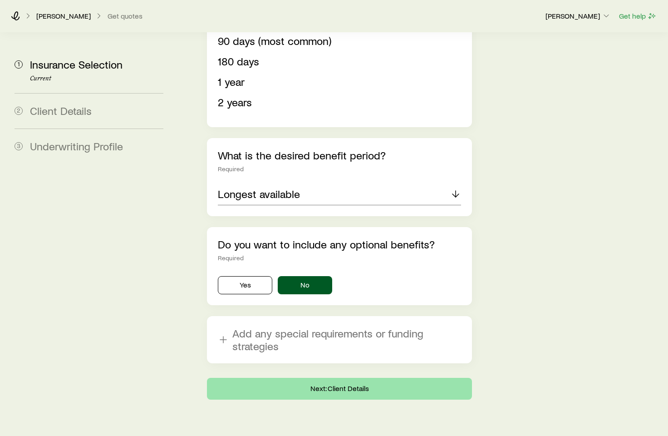 This screenshot has height=436, width=668. I want to click on span: 1, so click(19, 64).